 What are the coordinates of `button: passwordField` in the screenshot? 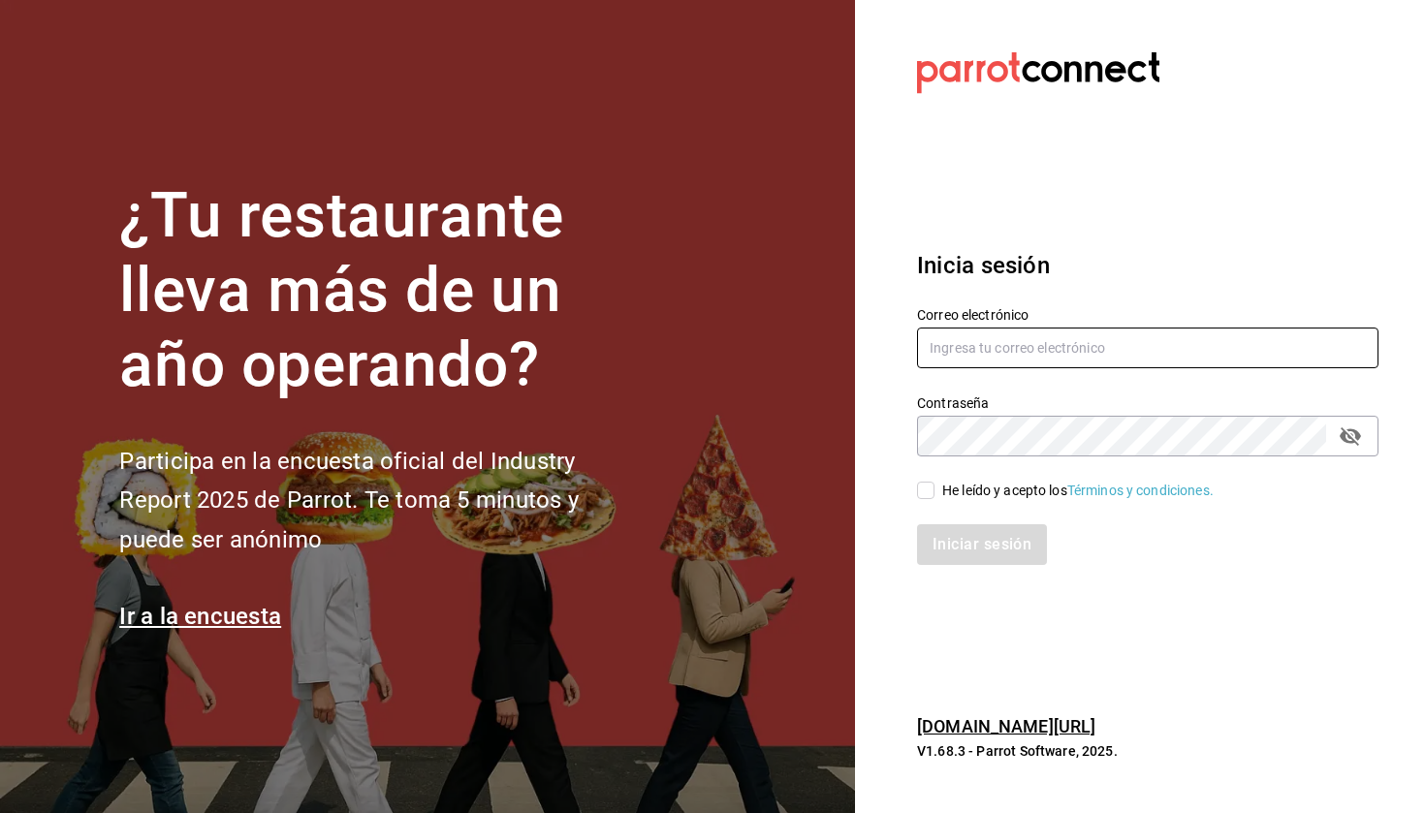 It's located at (1351, 436).